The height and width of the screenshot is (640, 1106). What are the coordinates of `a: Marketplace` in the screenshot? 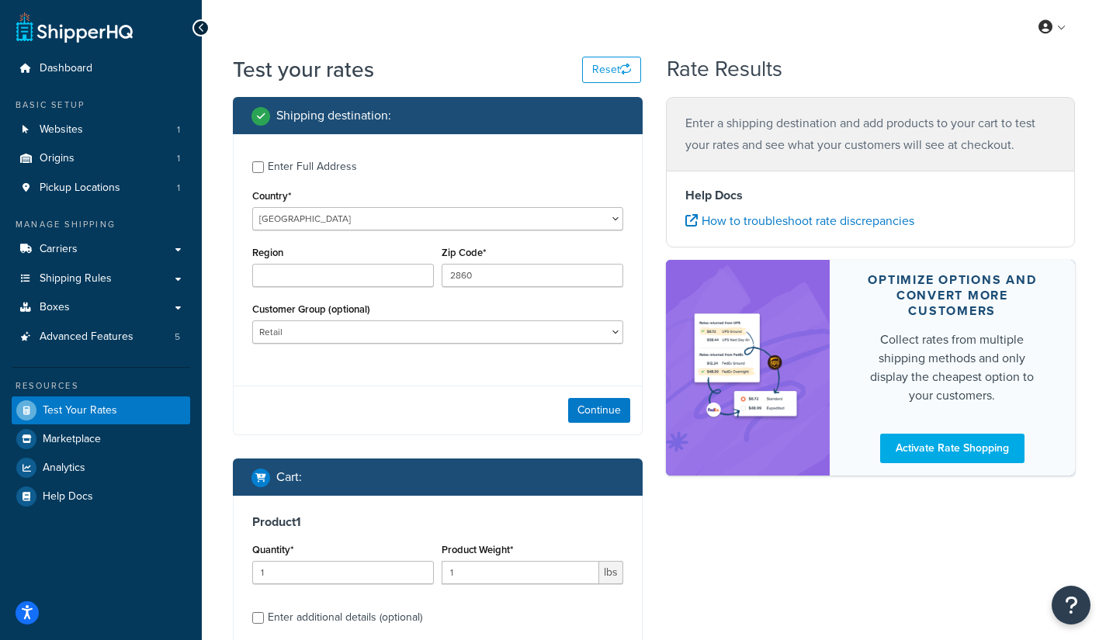 It's located at (101, 439).